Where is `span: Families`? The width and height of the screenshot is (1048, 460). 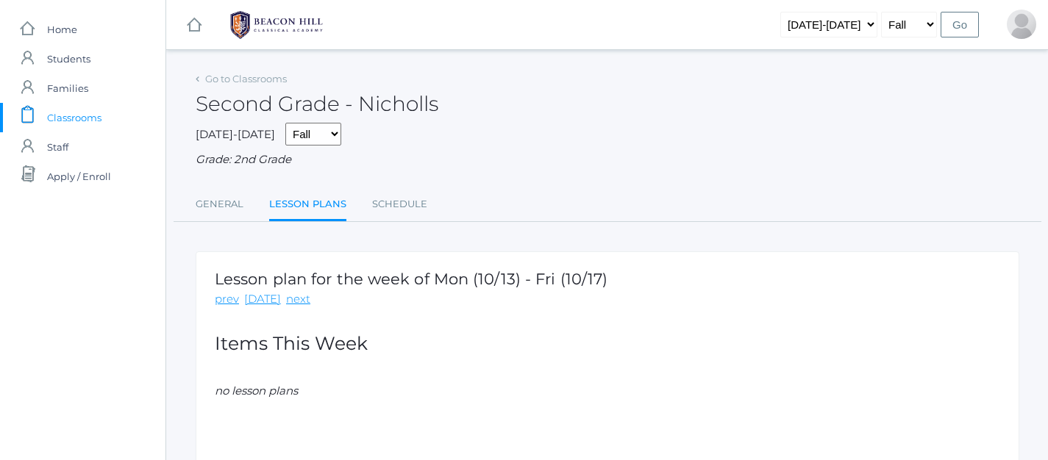
span: Families is located at coordinates (68, 88).